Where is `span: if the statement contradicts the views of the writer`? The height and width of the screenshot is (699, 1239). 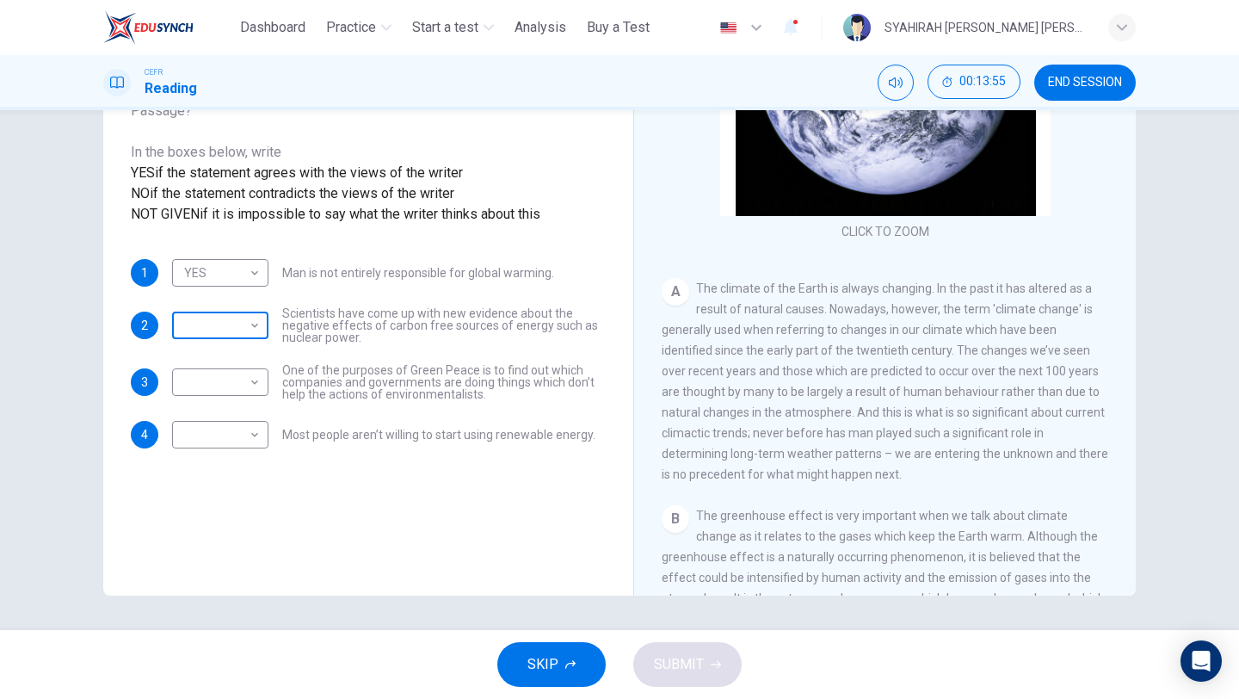 span: if the statement contradicts the views of the writer is located at coordinates (302, 193).